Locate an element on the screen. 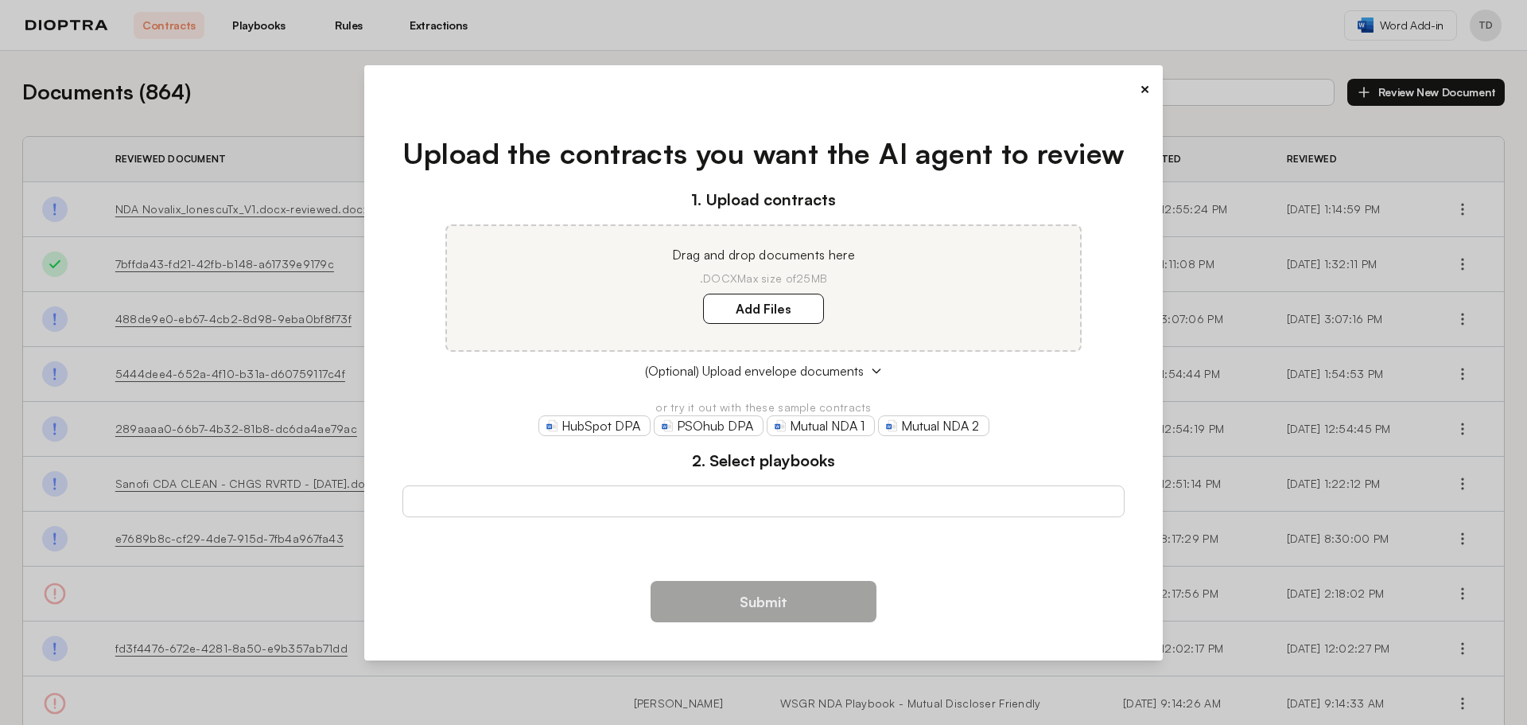 This screenshot has width=1527, height=725. button: (Optional) Upload envelope documents is located at coordinates (764, 371).